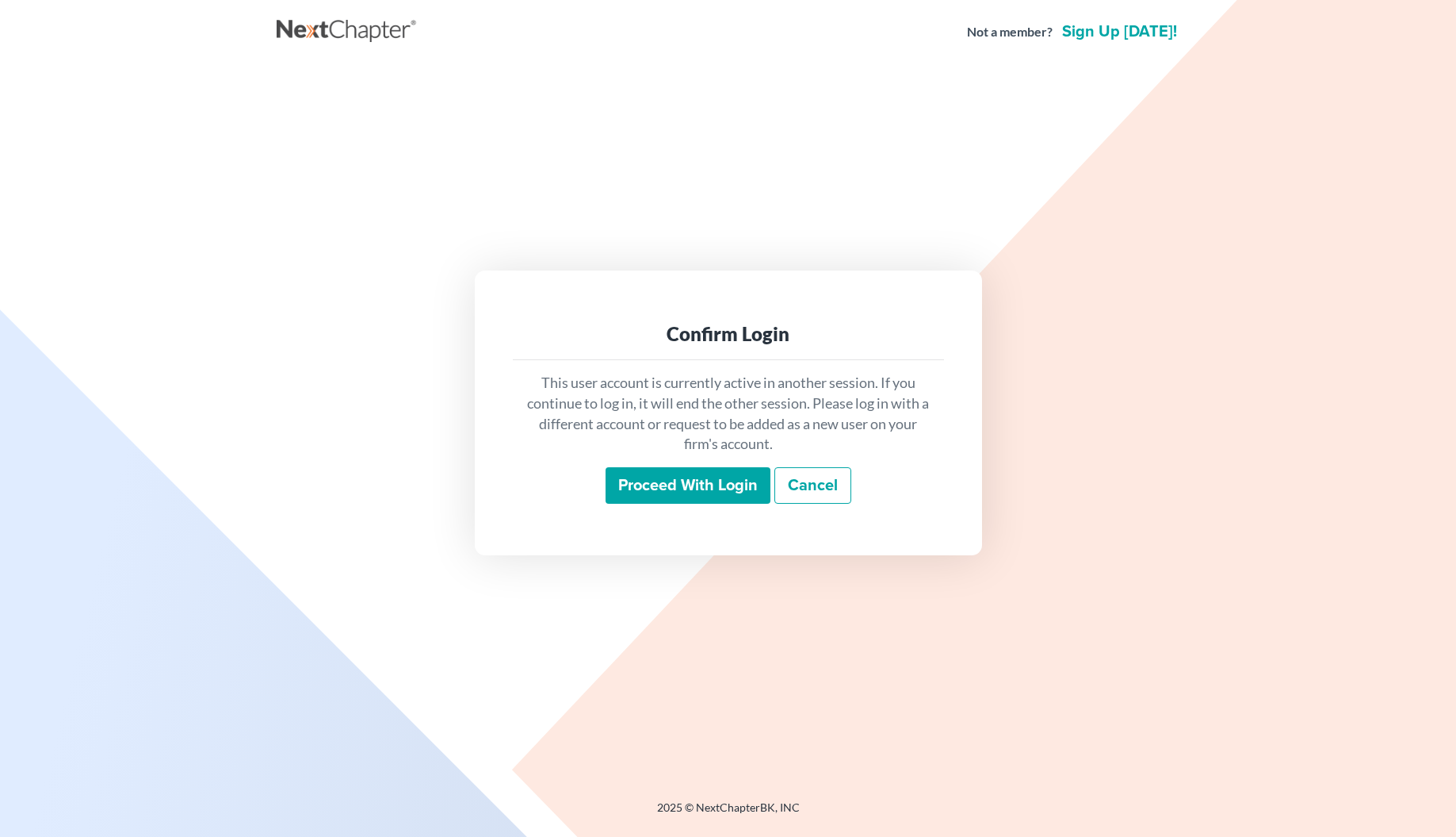 The image size is (1456, 837). I want to click on div: 2025 © NextChapterBK, INC, so click(728, 813).